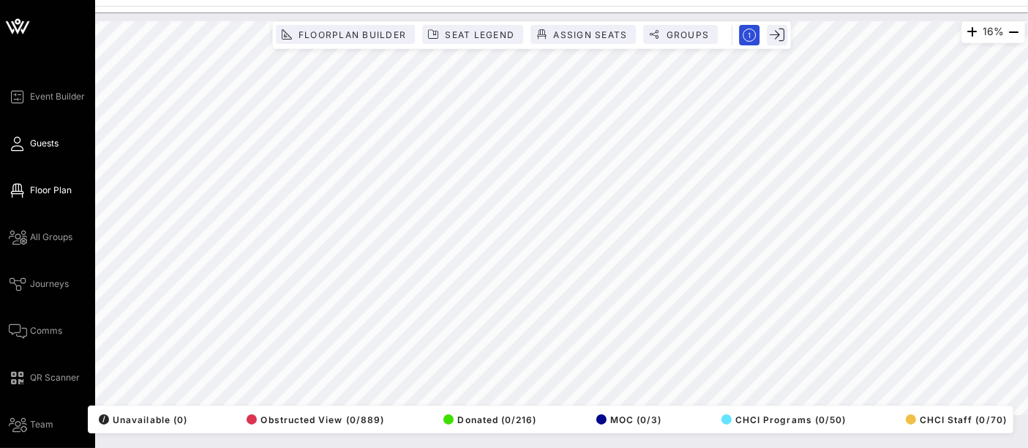  Describe the element at coordinates (992, 32) in the screenshot. I see `div: 16%` at that location.